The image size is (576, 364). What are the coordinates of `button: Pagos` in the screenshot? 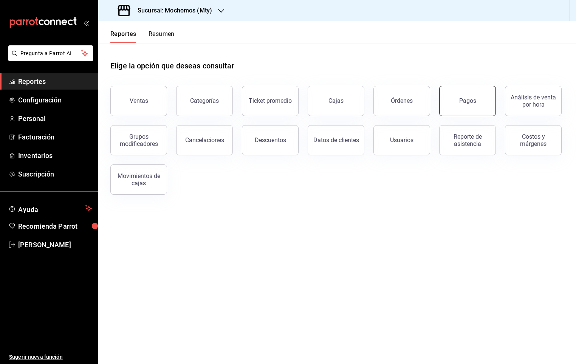 It's located at (468, 101).